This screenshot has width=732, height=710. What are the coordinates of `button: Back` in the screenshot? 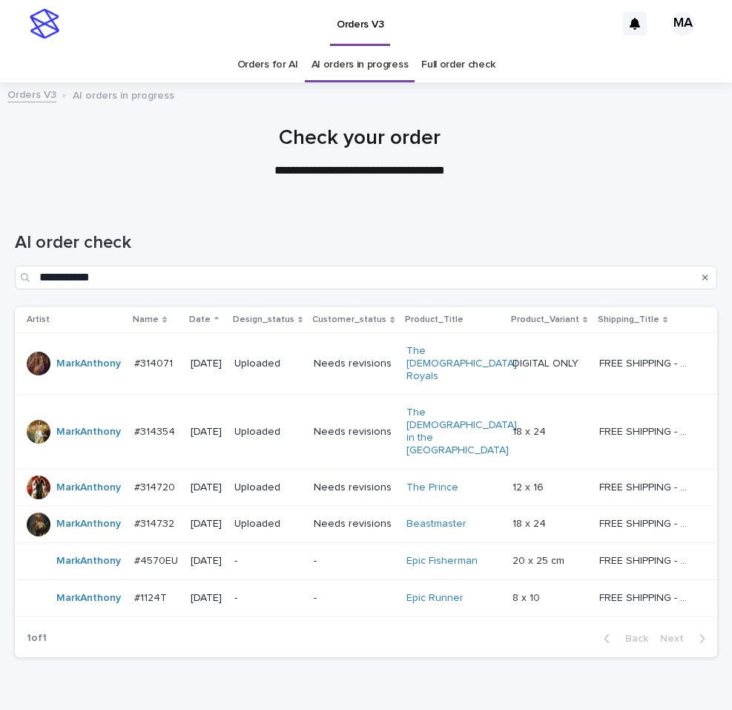 It's located at (623, 639).